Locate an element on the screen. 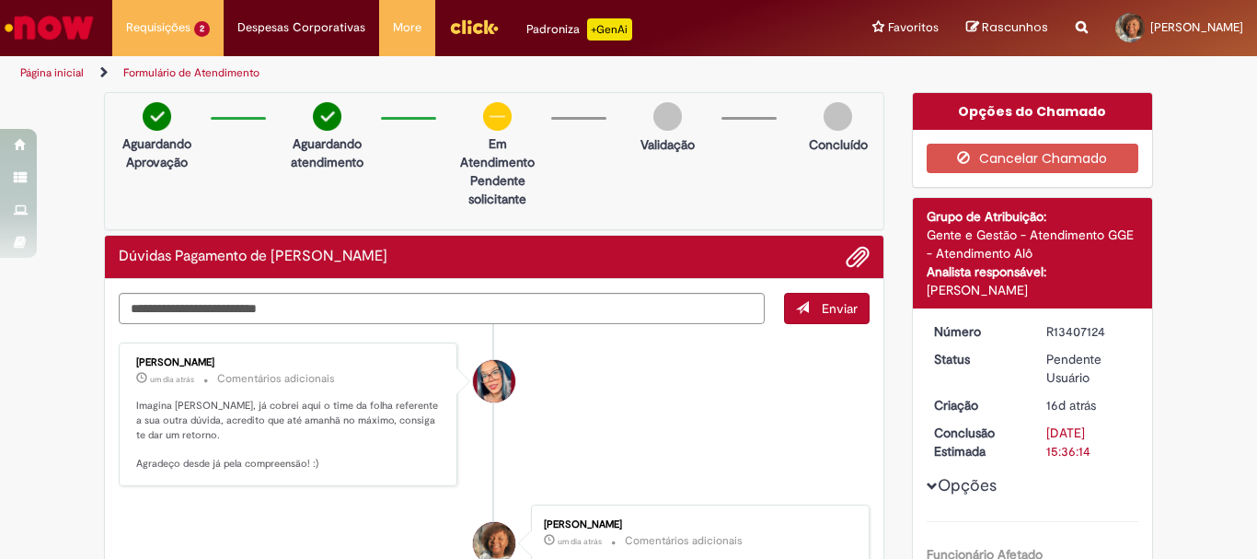 The width and height of the screenshot is (1257, 559). div: Gente e Gestão - Atendimento GGE - Atendimento Alô is located at coordinates (1032, 244).